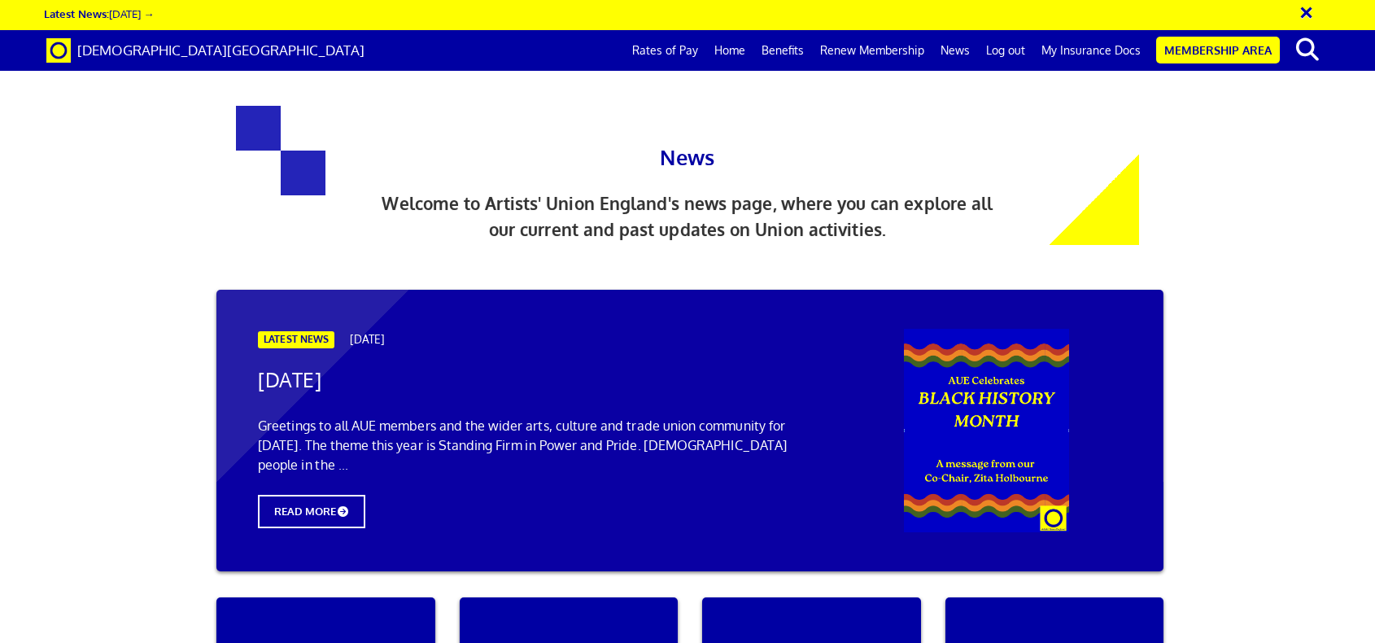 The width and height of the screenshot is (1375, 643). I want to click on span: LATEST NEWS, so click(296, 339).